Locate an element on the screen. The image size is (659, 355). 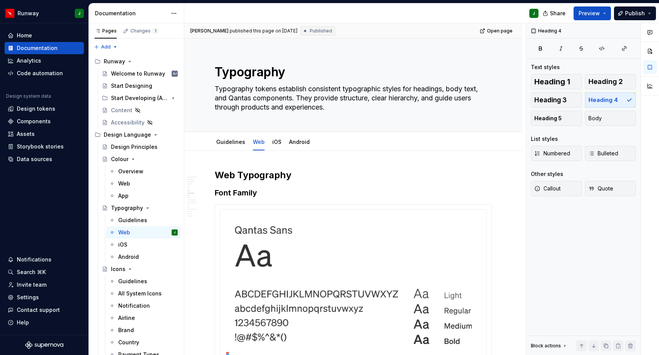
a: Web is located at coordinates (259, 142).